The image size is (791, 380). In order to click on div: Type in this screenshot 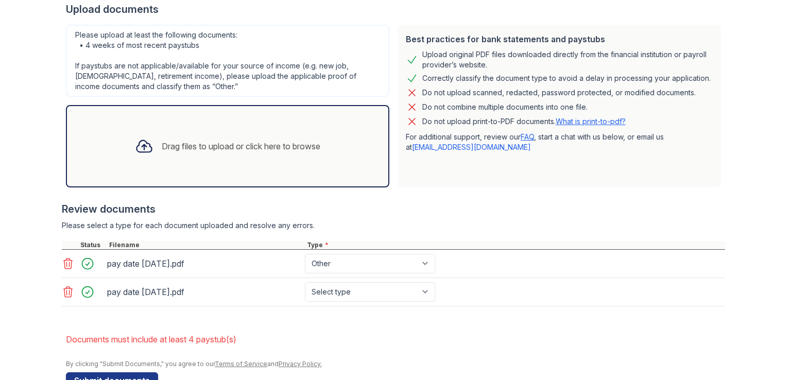, I will do `click(515, 245)`.